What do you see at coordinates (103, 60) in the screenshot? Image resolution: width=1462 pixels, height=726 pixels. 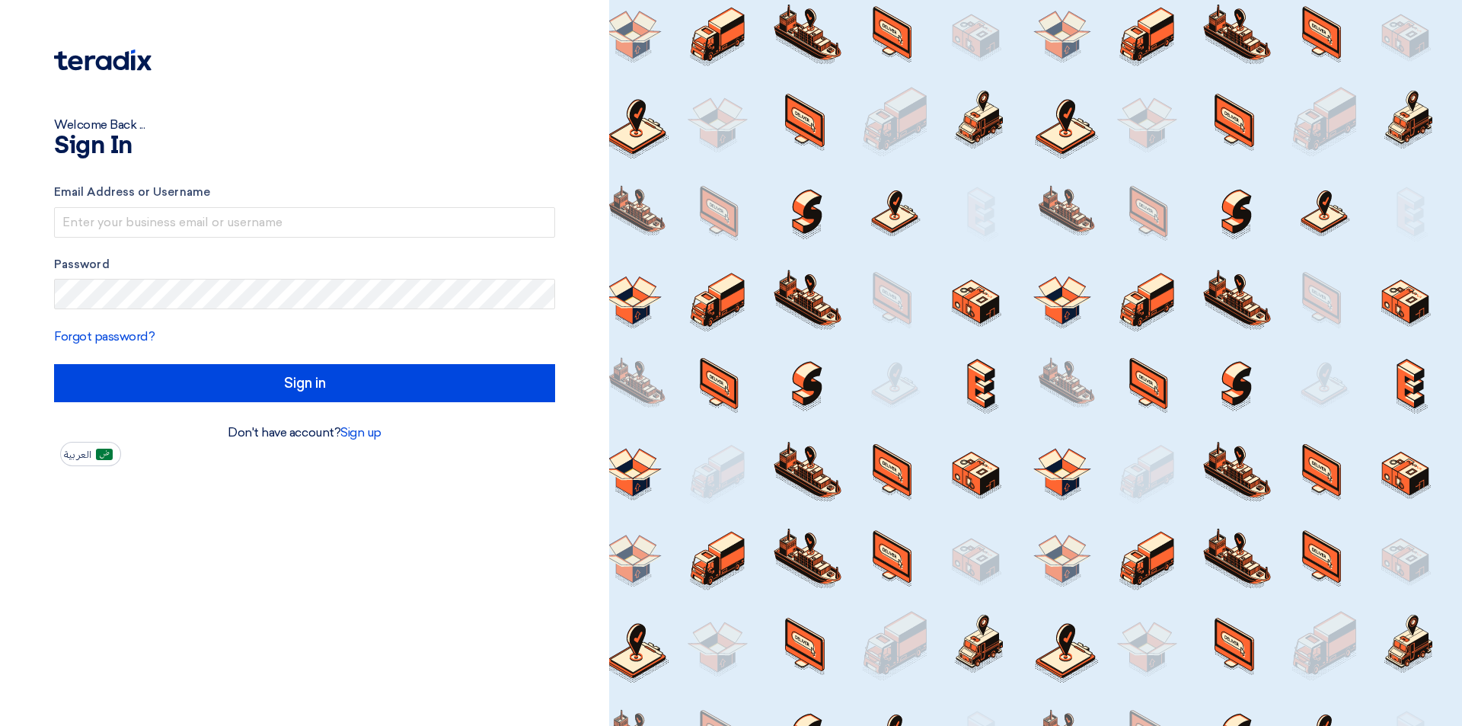 I see `img: Teradix logo` at bounding box center [103, 60].